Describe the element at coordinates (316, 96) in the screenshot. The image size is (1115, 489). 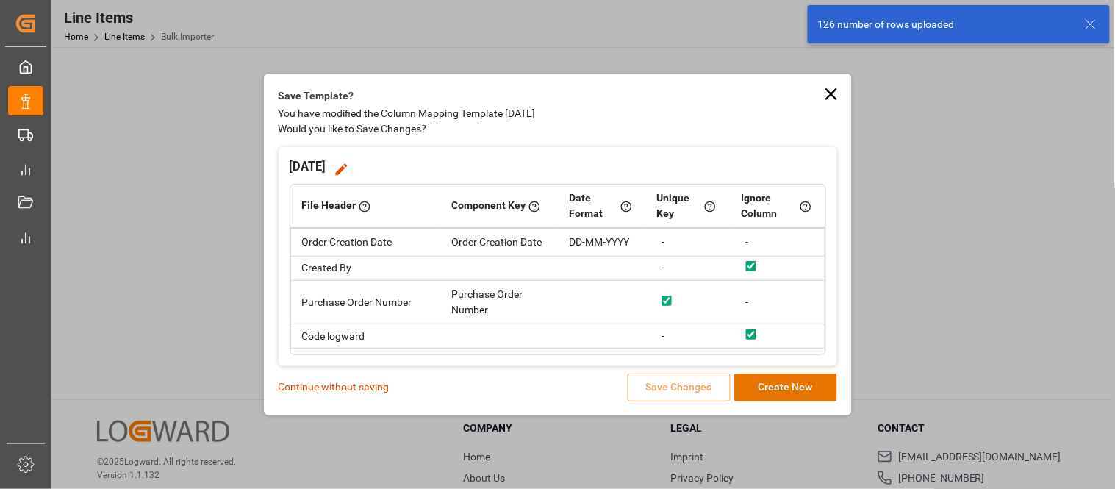
I see `label: Save Template?` at that location.